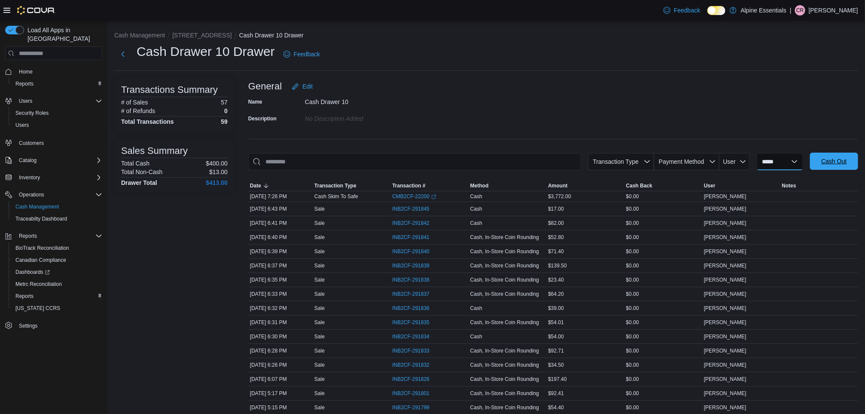  I want to click on button: INB2CF-291826, so click(415, 379).